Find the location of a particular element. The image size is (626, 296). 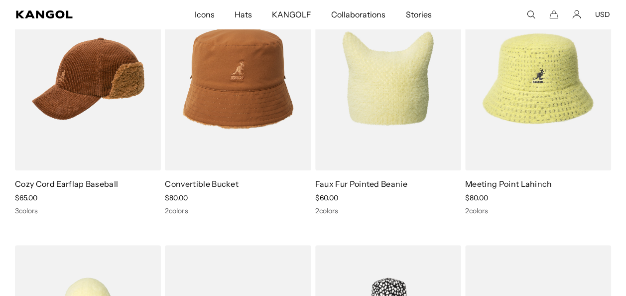

a: Convertible Bucket is located at coordinates (202, 184).